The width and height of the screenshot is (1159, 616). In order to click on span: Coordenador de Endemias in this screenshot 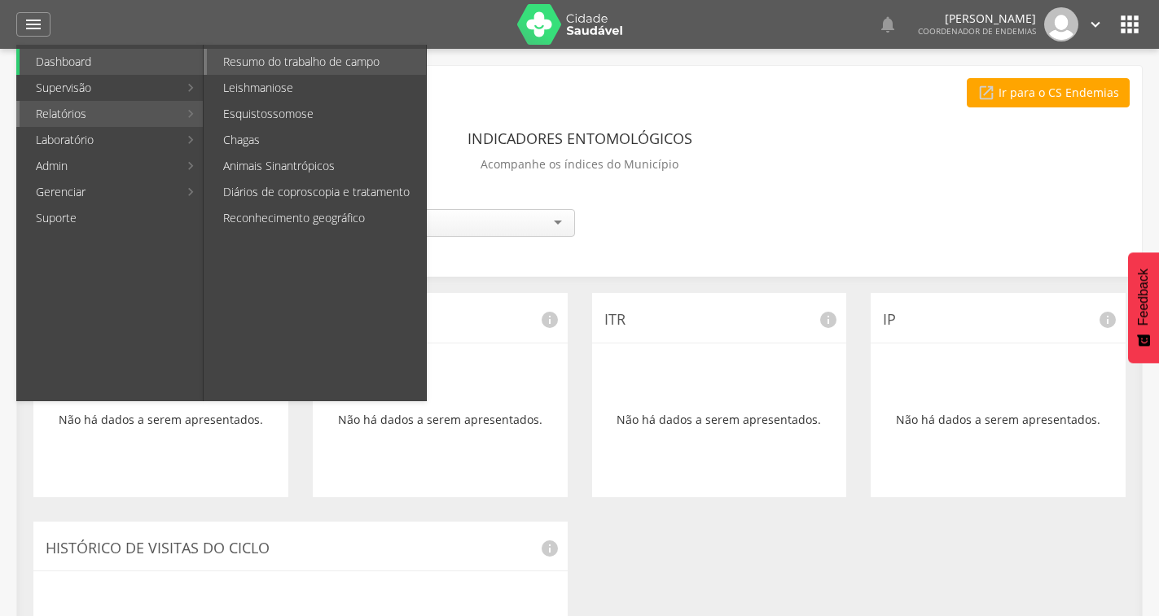, I will do `click(976, 31)`.